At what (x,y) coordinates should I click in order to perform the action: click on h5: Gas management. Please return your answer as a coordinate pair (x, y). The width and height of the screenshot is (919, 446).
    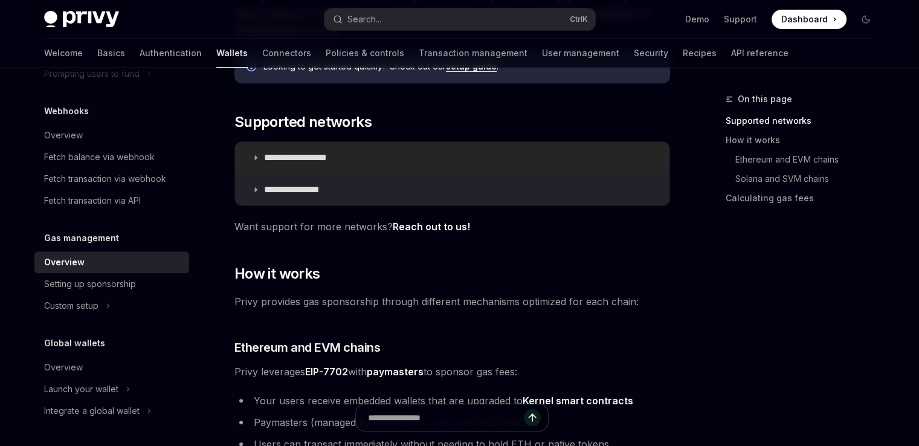
    Looking at the image, I should click on (82, 238).